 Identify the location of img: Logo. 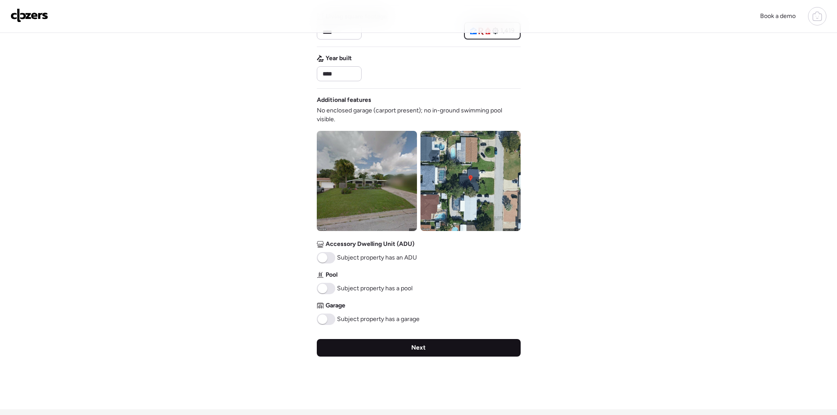
(29, 15).